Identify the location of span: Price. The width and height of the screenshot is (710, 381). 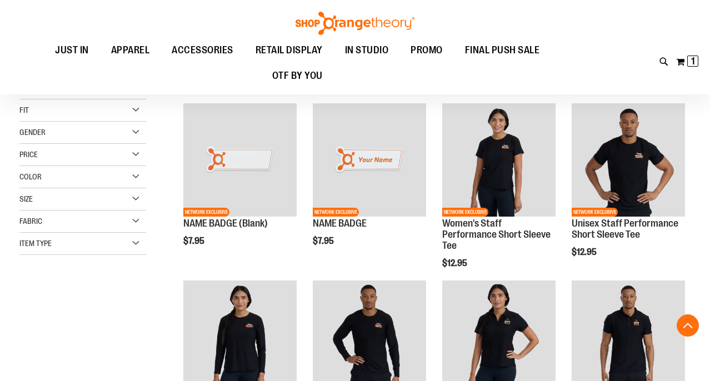
(28, 154).